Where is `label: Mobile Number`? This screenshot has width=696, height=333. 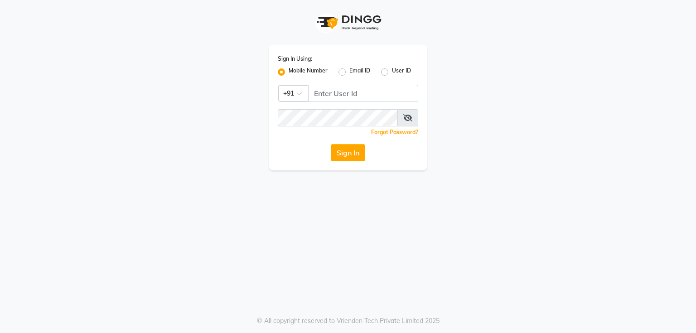
label: Mobile Number is located at coordinates (308, 72).